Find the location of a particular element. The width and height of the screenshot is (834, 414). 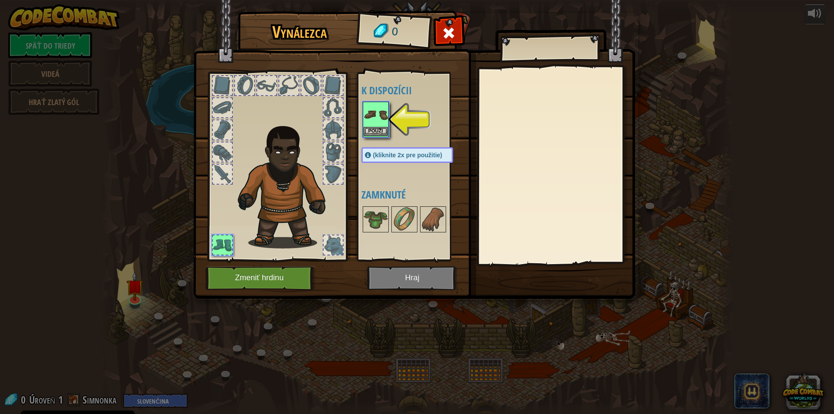

button: Zmeniť hrdinu is located at coordinates (261, 278).